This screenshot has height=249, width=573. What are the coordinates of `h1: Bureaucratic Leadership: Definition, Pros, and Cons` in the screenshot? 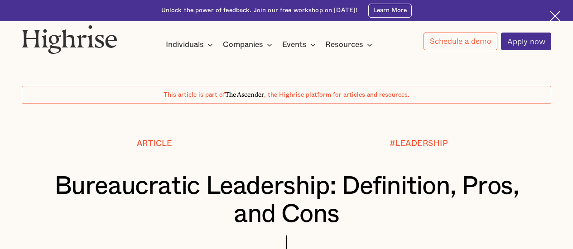 It's located at (286, 201).